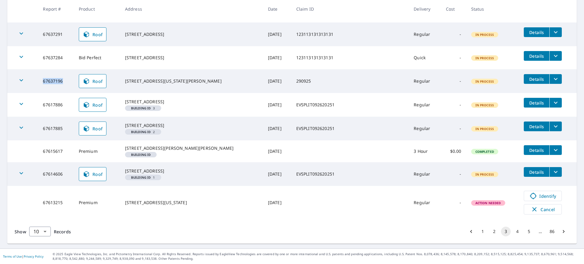  What do you see at coordinates (483, 232) in the screenshot?
I see `button: Go to page 1` at bounding box center [483, 232].